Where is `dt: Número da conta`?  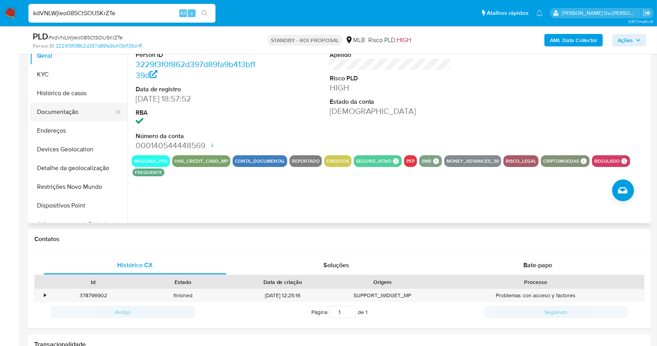
dt: Número da conta is located at coordinates (196, 136).